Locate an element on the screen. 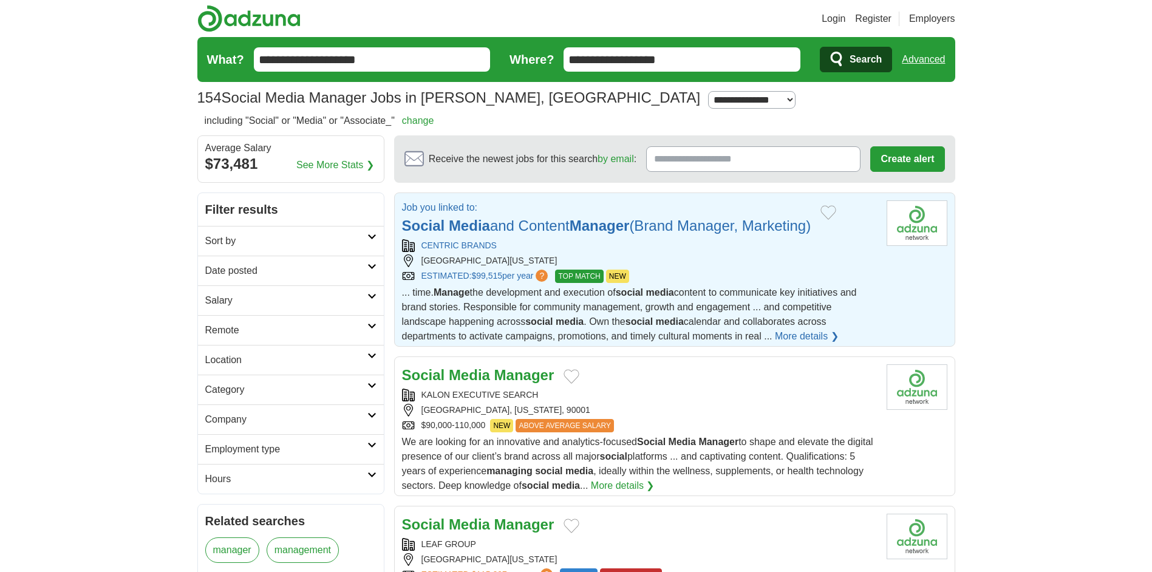  div: $90,000-110,000 is located at coordinates (639, 426).